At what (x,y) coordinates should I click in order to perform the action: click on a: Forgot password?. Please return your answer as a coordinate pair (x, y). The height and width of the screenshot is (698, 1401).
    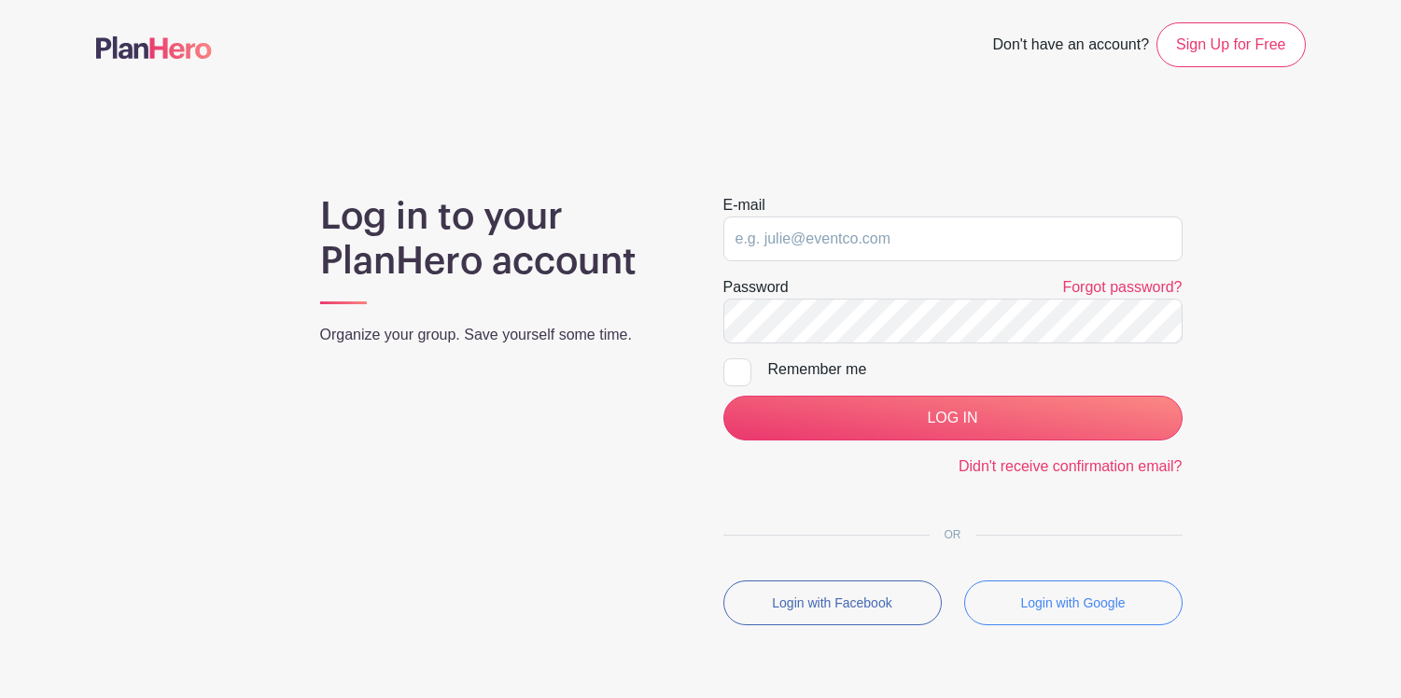
    Looking at the image, I should click on (1122, 287).